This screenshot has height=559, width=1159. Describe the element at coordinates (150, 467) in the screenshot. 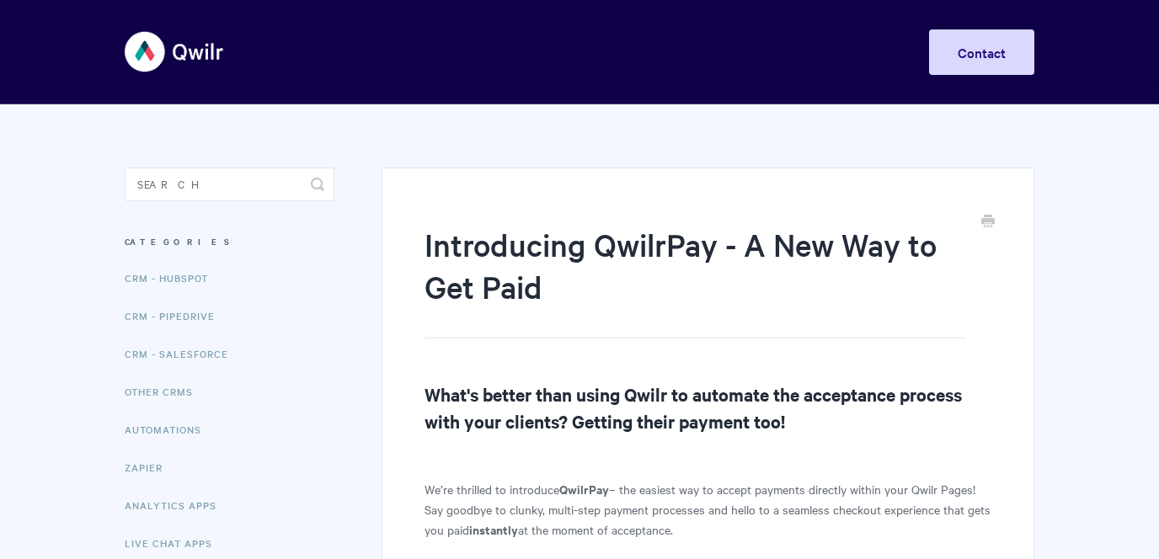

I see `a: Zapier` at that location.